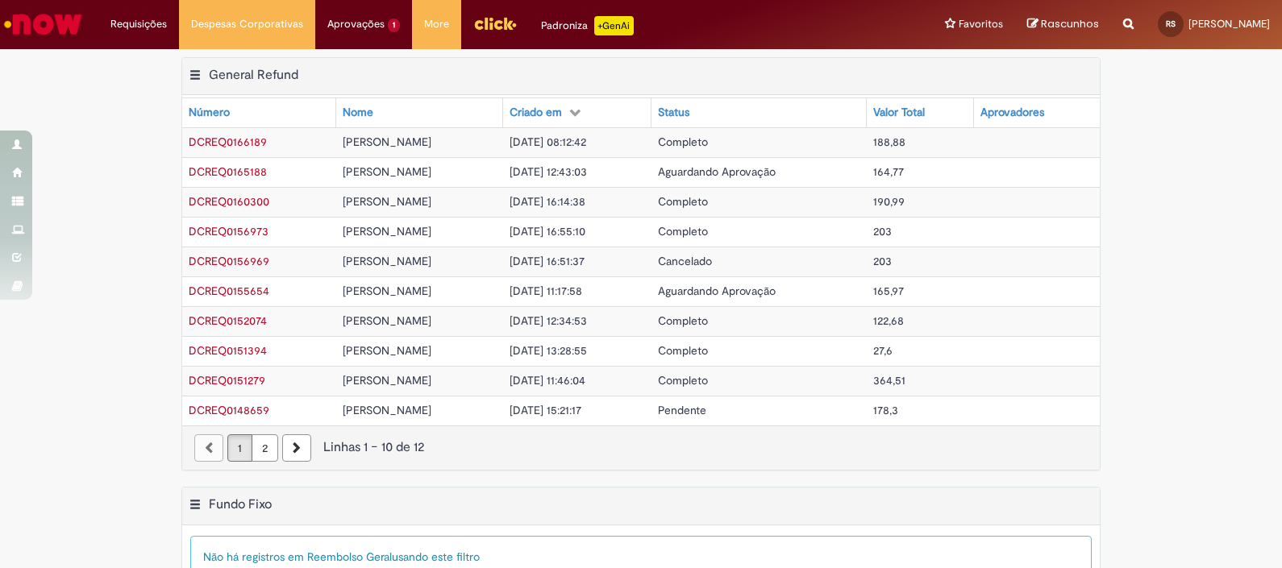 The width and height of the screenshot is (1282, 568). Describe the element at coordinates (227, 142) in the screenshot. I see `a: Abrir Registro: DCREQ0166189` at that location.